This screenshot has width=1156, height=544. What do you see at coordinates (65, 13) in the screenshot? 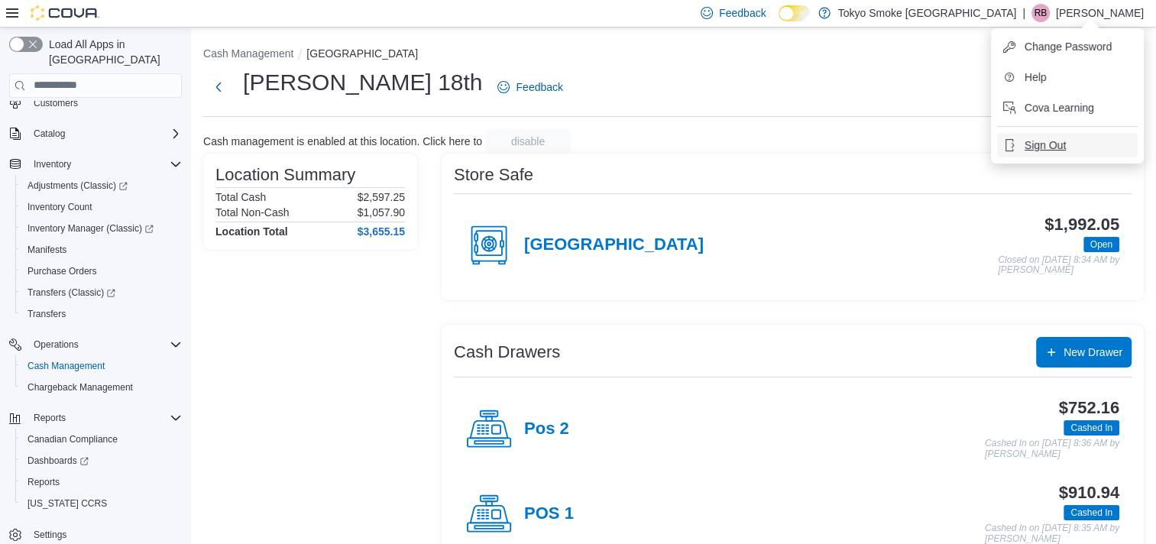
I see `img: Cova` at bounding box center [65, 13].